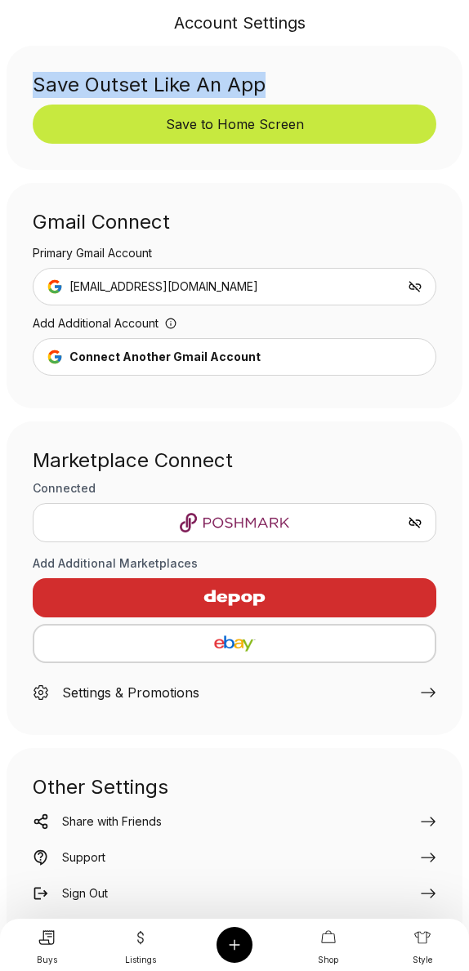 Image resolution: width=469 pixels, height=971 pixels. What do you see at coordinates (140, 945) in the screenshot?
I see `a: Listings` at bounding box center [140, 945].